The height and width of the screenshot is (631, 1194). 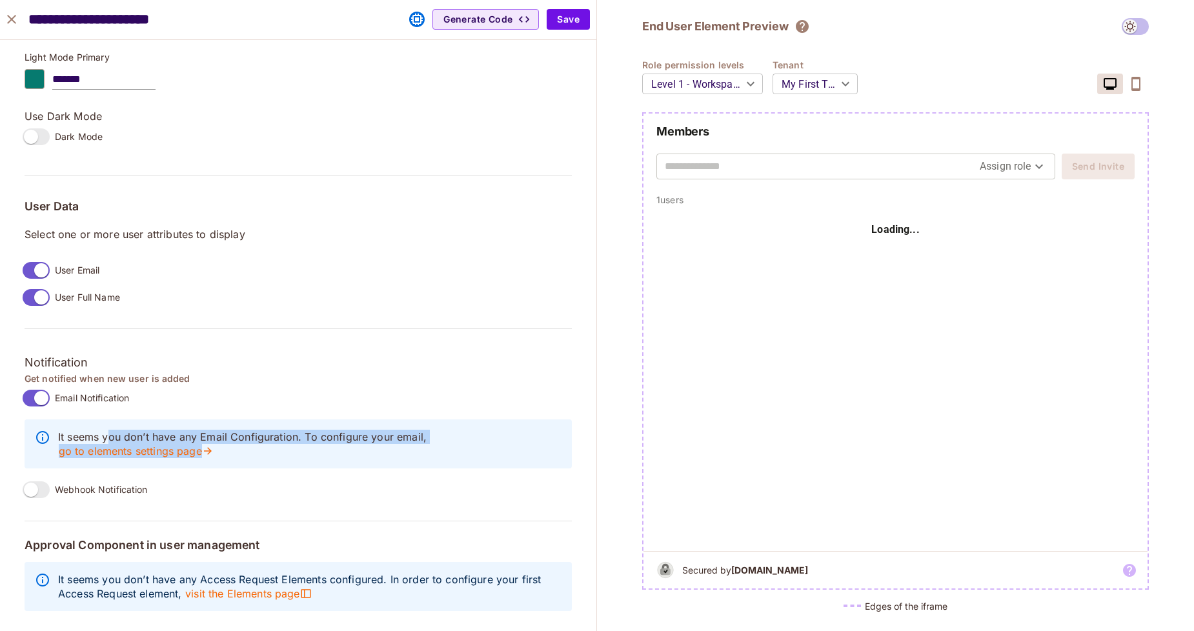 What do you see at coordinates (101, 489) in the screenshot?
I see `span: Webhook Notification` at bounding box center [101, 489].